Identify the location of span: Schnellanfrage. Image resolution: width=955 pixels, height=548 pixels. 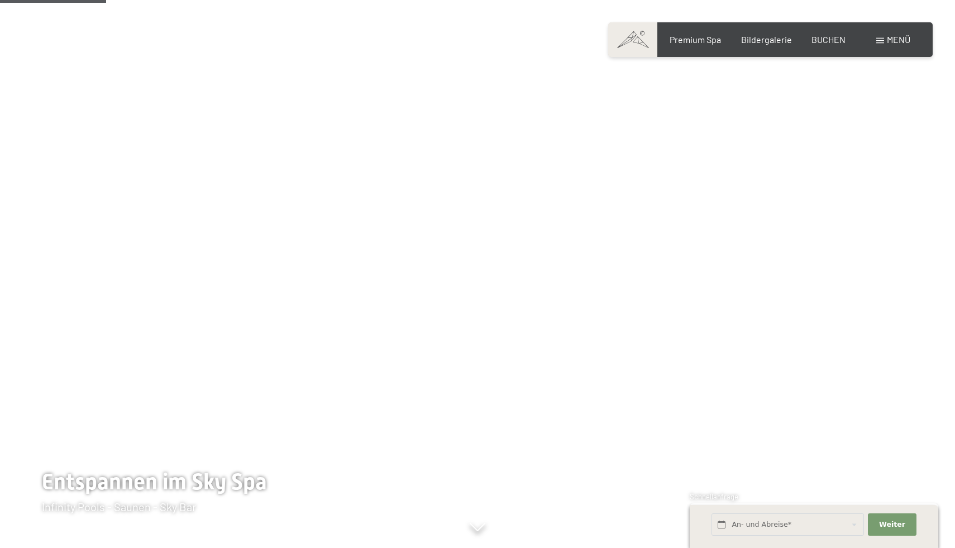
(714, 497).